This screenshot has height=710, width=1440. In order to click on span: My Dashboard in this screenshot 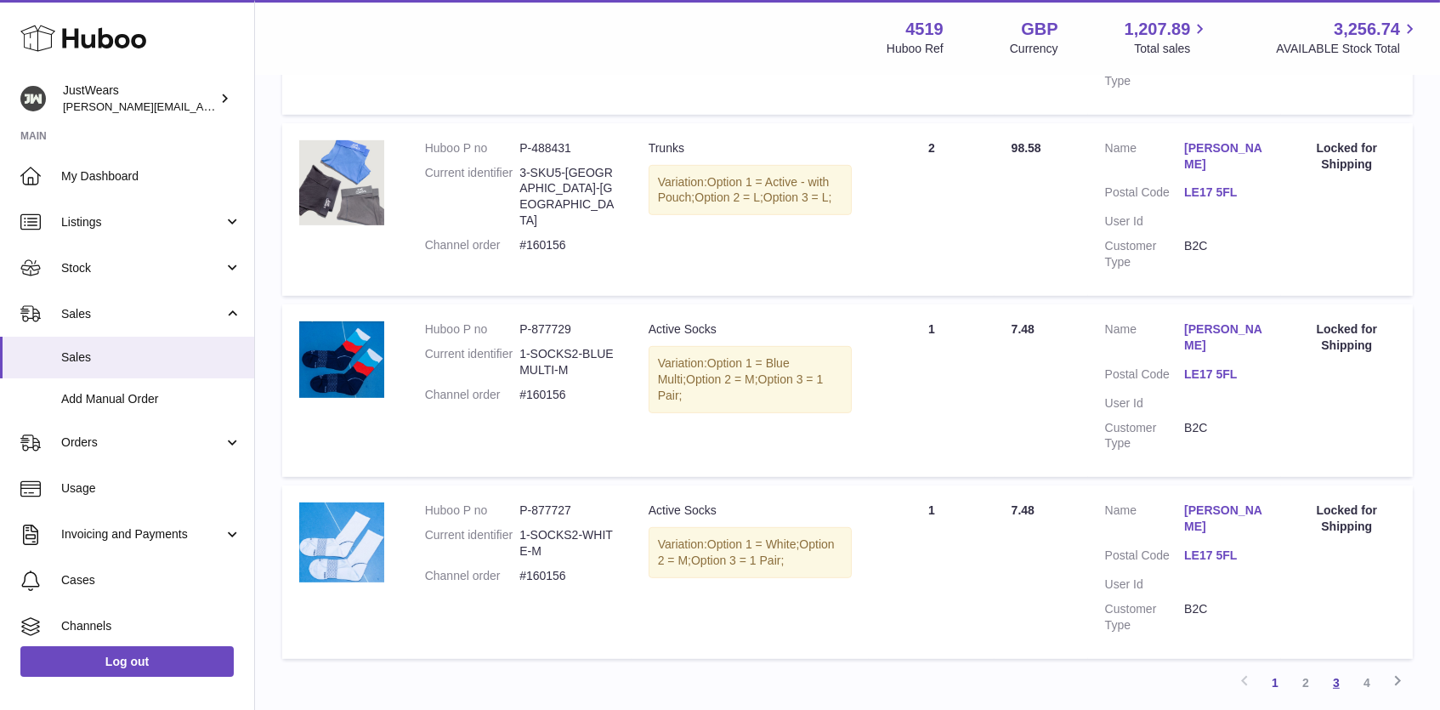, I will do `click(151, 176)`.